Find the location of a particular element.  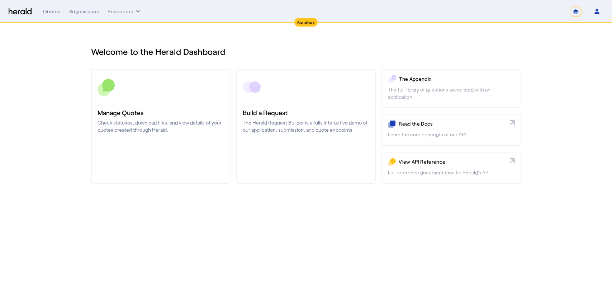

p: The Appendix is located at coordinates (457, 79).